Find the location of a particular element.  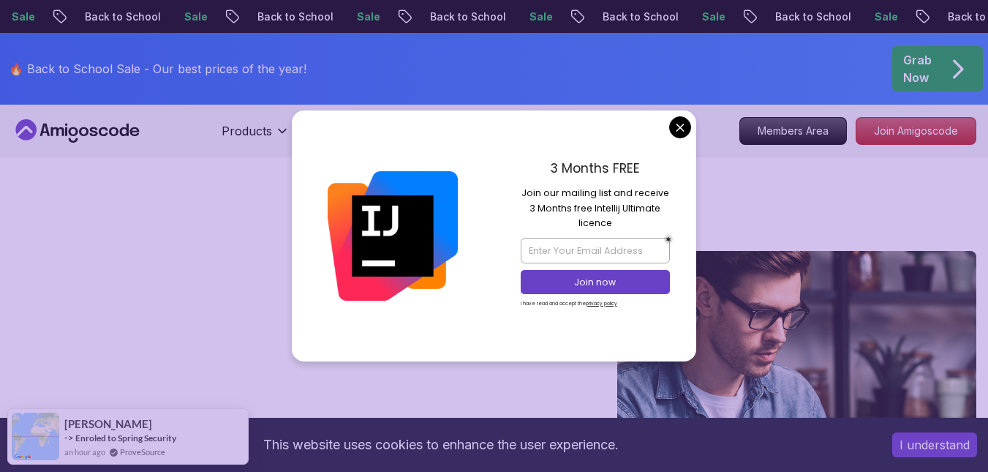

img: provesource social proof notification image is located at coordinates (35, 436).